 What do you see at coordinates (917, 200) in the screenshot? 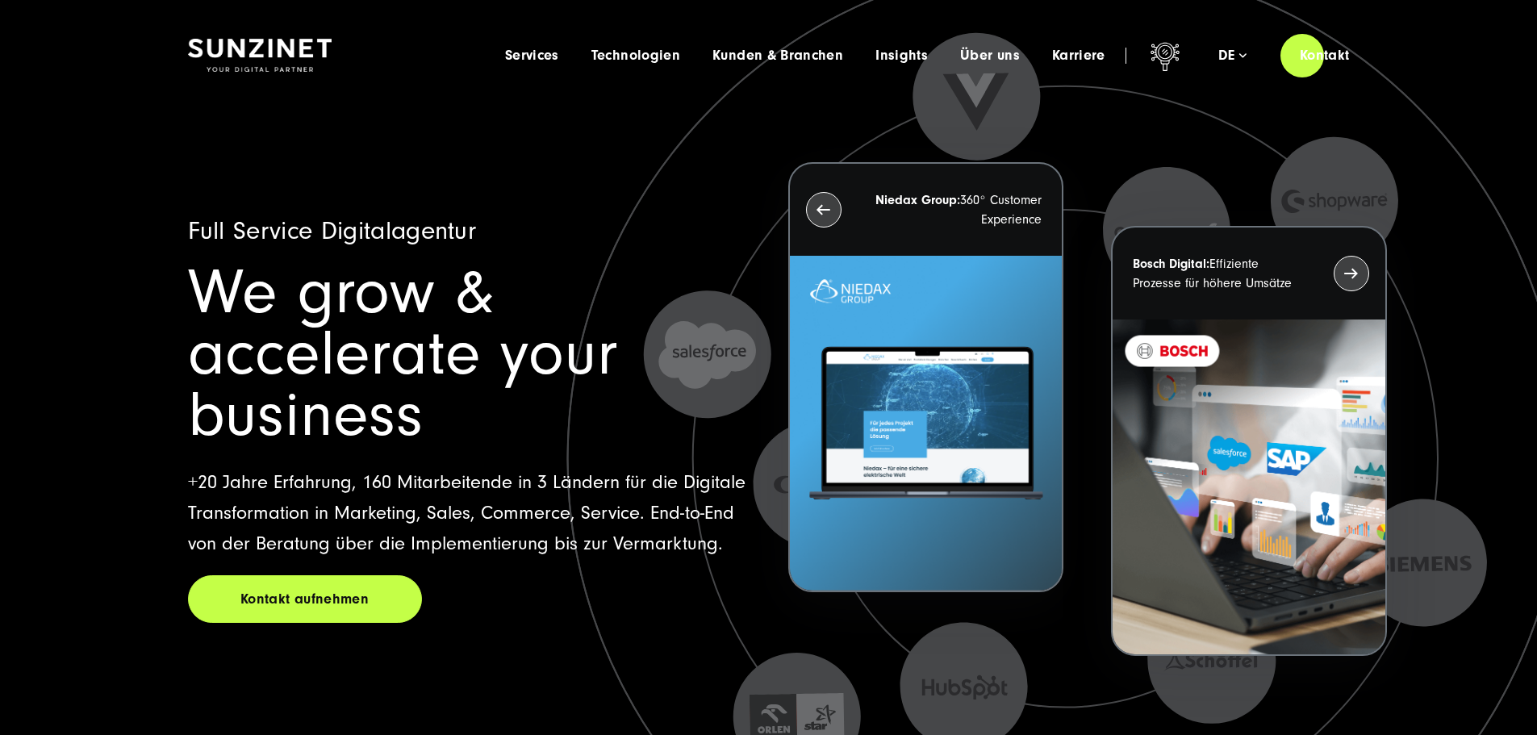
I see `strong: Niedax Group:` at bounding box center [917, 200].